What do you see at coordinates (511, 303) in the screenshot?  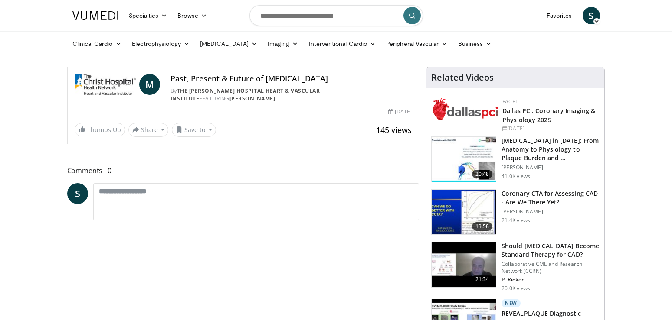 I see `p: New` at bounding box center [511, 303].